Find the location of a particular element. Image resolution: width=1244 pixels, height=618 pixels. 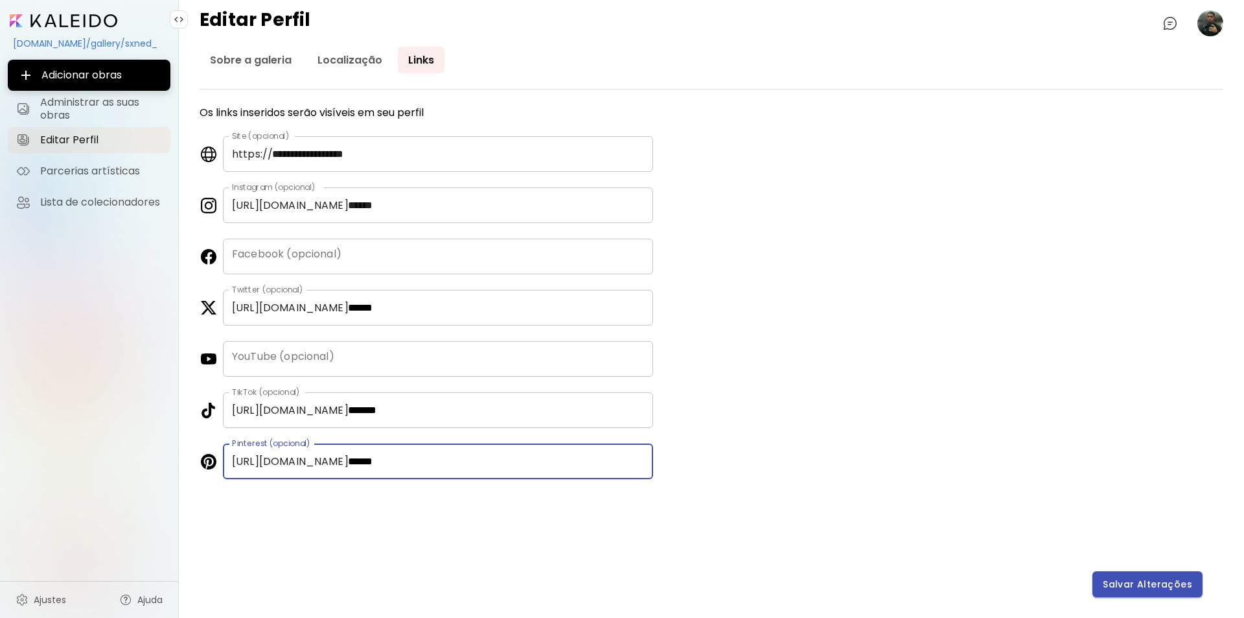

span: Adicionar obras is located at coordinates (89, 75).